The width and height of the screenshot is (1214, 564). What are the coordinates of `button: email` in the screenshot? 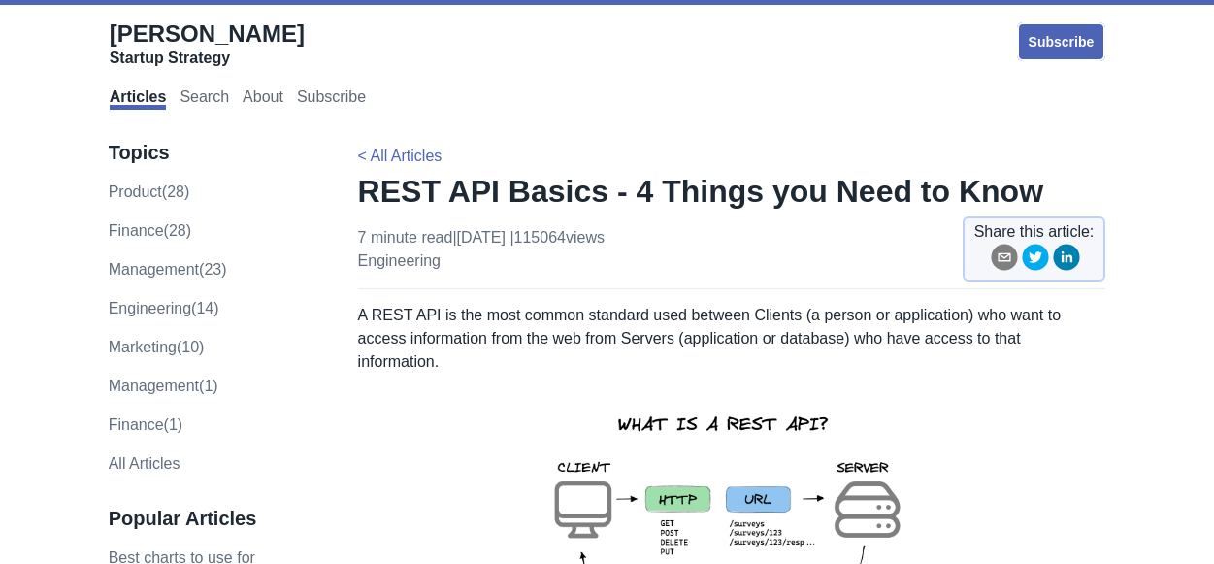 It's located at (1004, 260).